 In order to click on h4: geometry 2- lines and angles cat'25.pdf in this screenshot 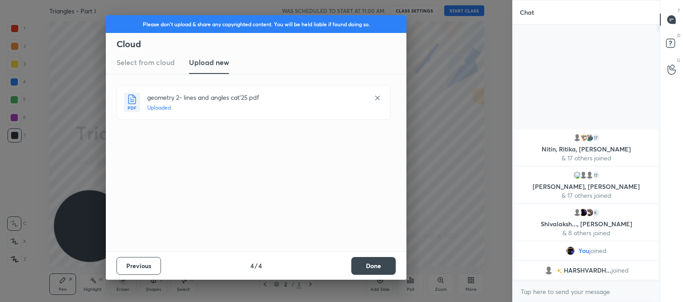, I will do `click(256, 97)`.